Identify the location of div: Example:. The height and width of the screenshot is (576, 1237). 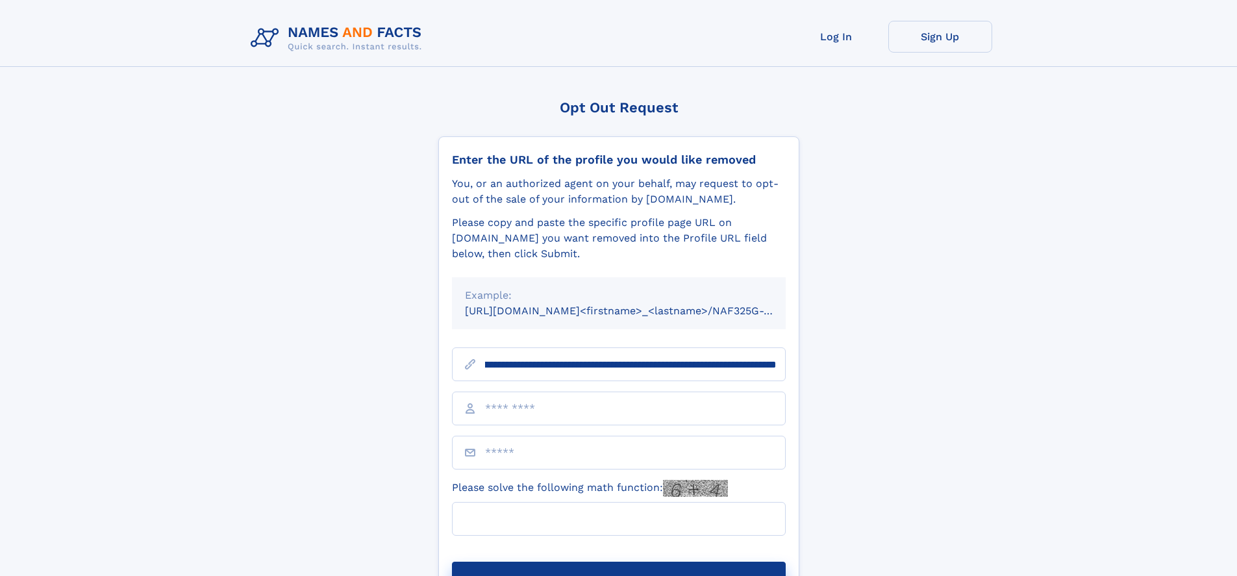
(619, 295).